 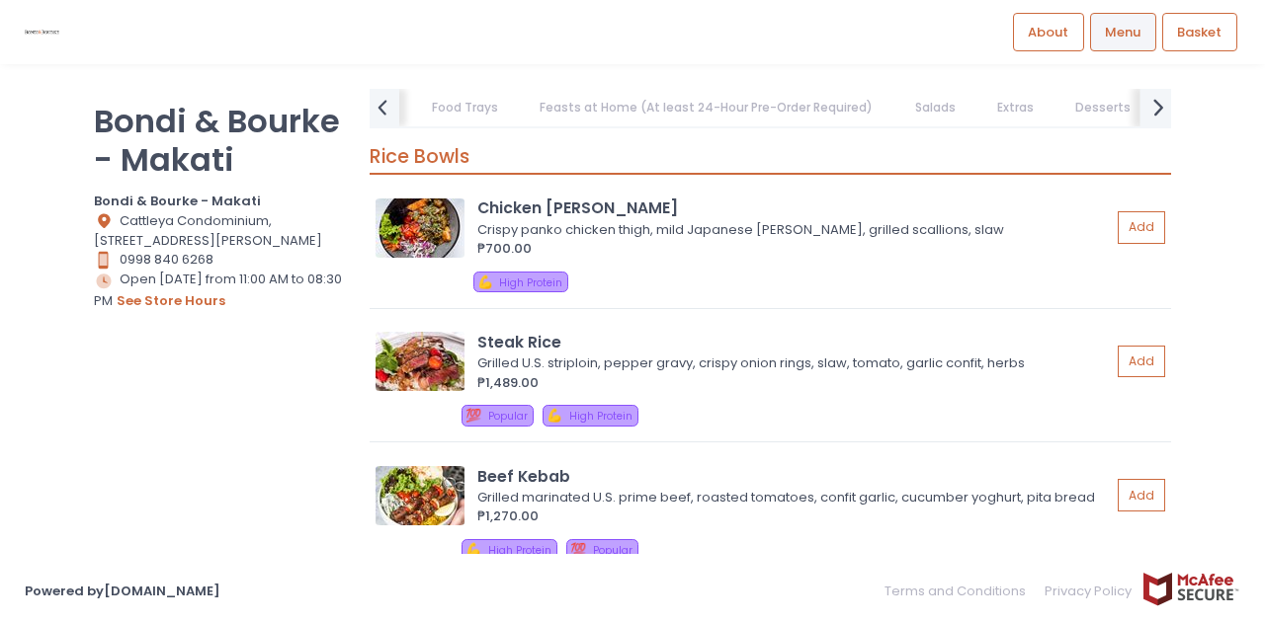 What do you see at coordinates (935, 108) in the screenshot?
I see `a: Salads` at bounding box center [935, 108].